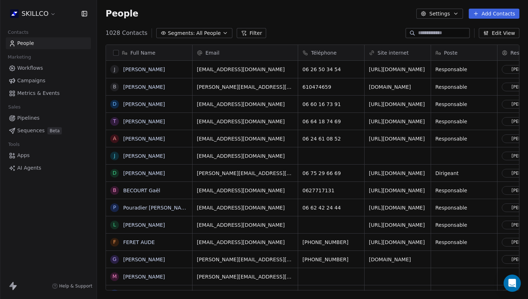 This screenshot has height=299, width=528. What do you see at coordinates (48, 43) in the screenshot?
I see `a: People` at bounding box center [48, 43].